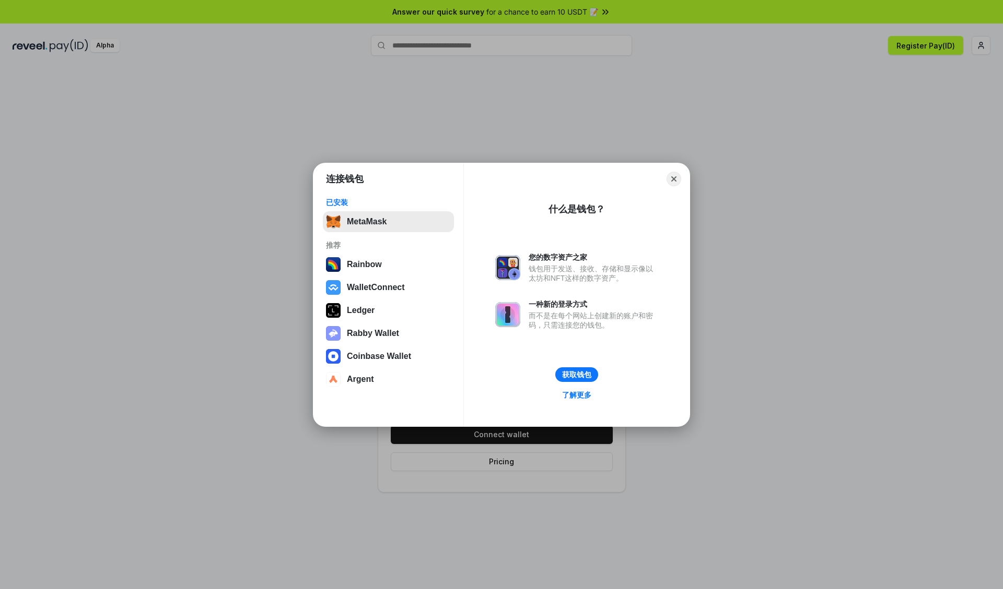 The height and width of the screenshot is (589, 1003). I want to click on div: 推荐, so click(388, 245).